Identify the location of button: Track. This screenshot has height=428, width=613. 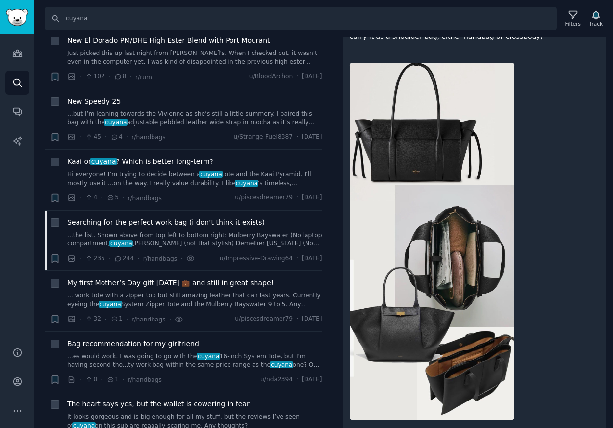
(596, 19).